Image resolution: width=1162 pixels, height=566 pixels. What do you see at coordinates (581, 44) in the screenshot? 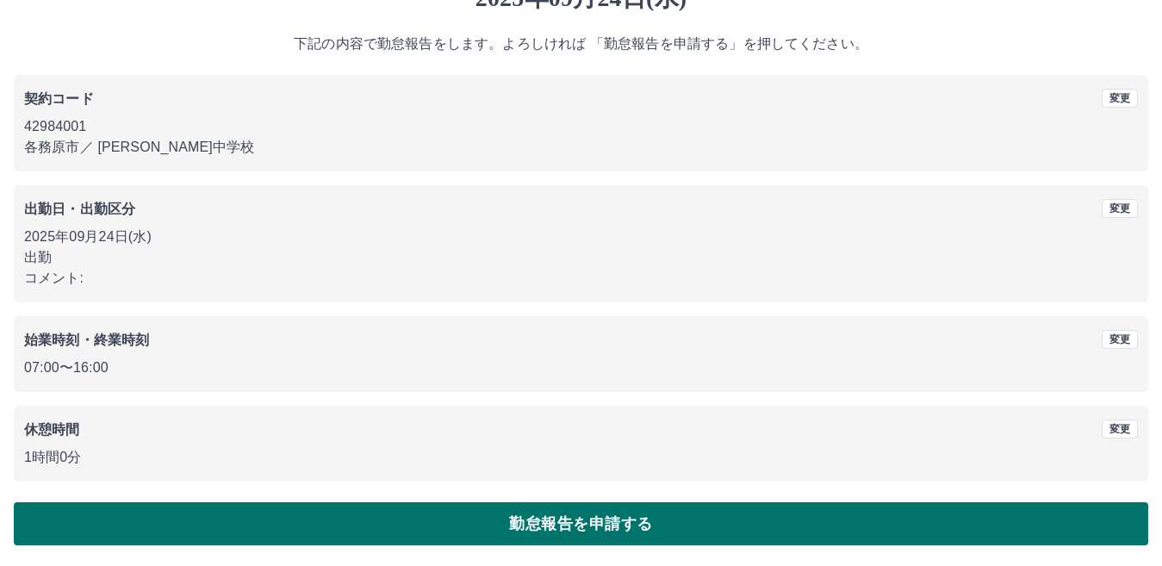
I see `p: 下記の内容で勤怠報告をします。よろしければ 「勤怠報告を申請する」を押してください。` at bounding box center [581, 44].